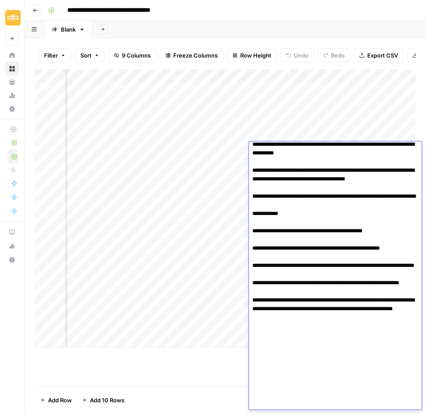 This screenshot has width=426, height=414. I want to click on button: Export CSV, so click(379, 55).